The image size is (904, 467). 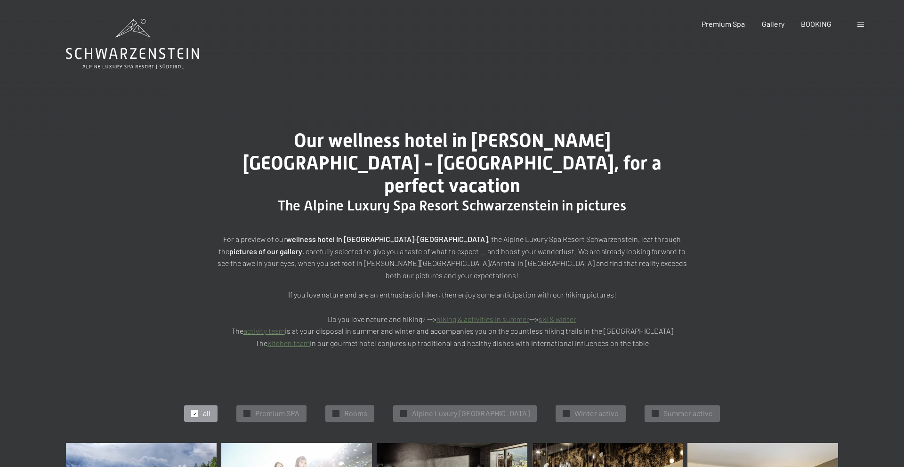 What do you see at coordinates (264, 331) in the screenshot?
I see `a: activity team` at bounding box center [264, 331].